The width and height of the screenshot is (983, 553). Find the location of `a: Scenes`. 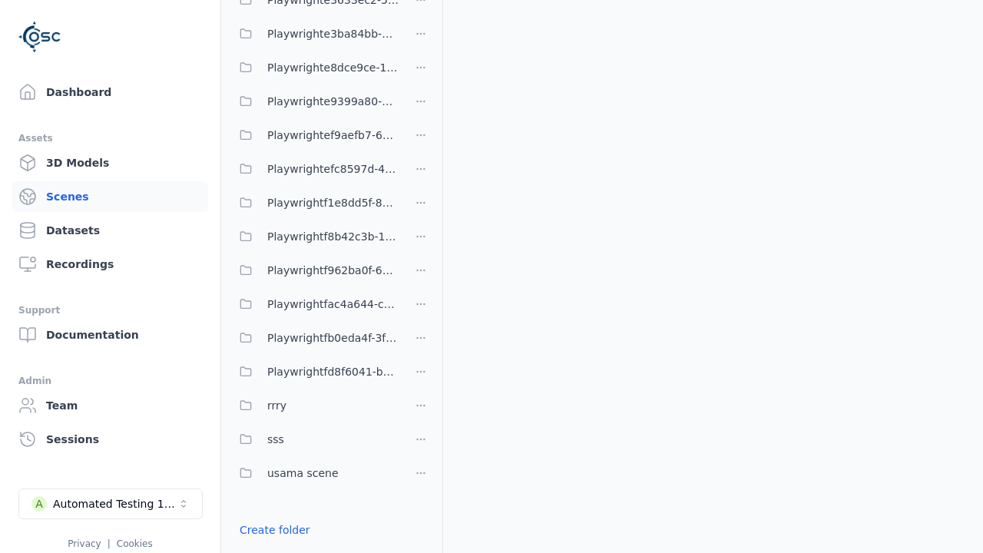

a: Scenes is located at coordinates (110, 197).